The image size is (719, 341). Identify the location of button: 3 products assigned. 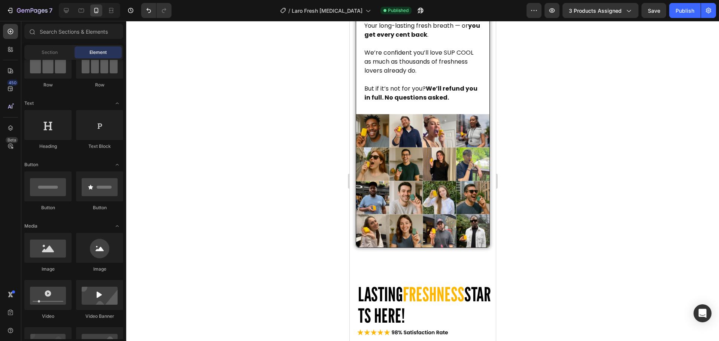
(600, 10).